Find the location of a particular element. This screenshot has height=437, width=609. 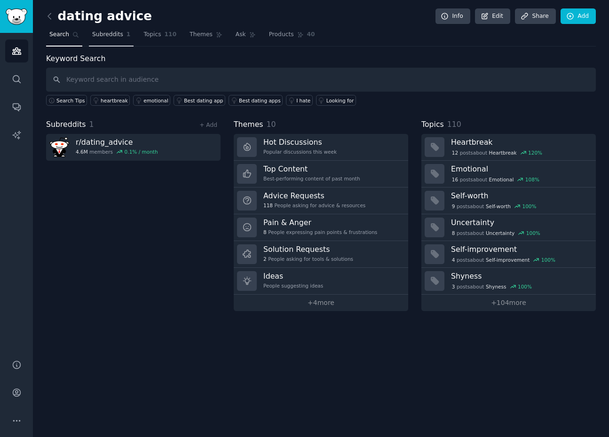

a: Self-improvement4postsaboutSelf-improvement100% is located at coordinates (508, 254).